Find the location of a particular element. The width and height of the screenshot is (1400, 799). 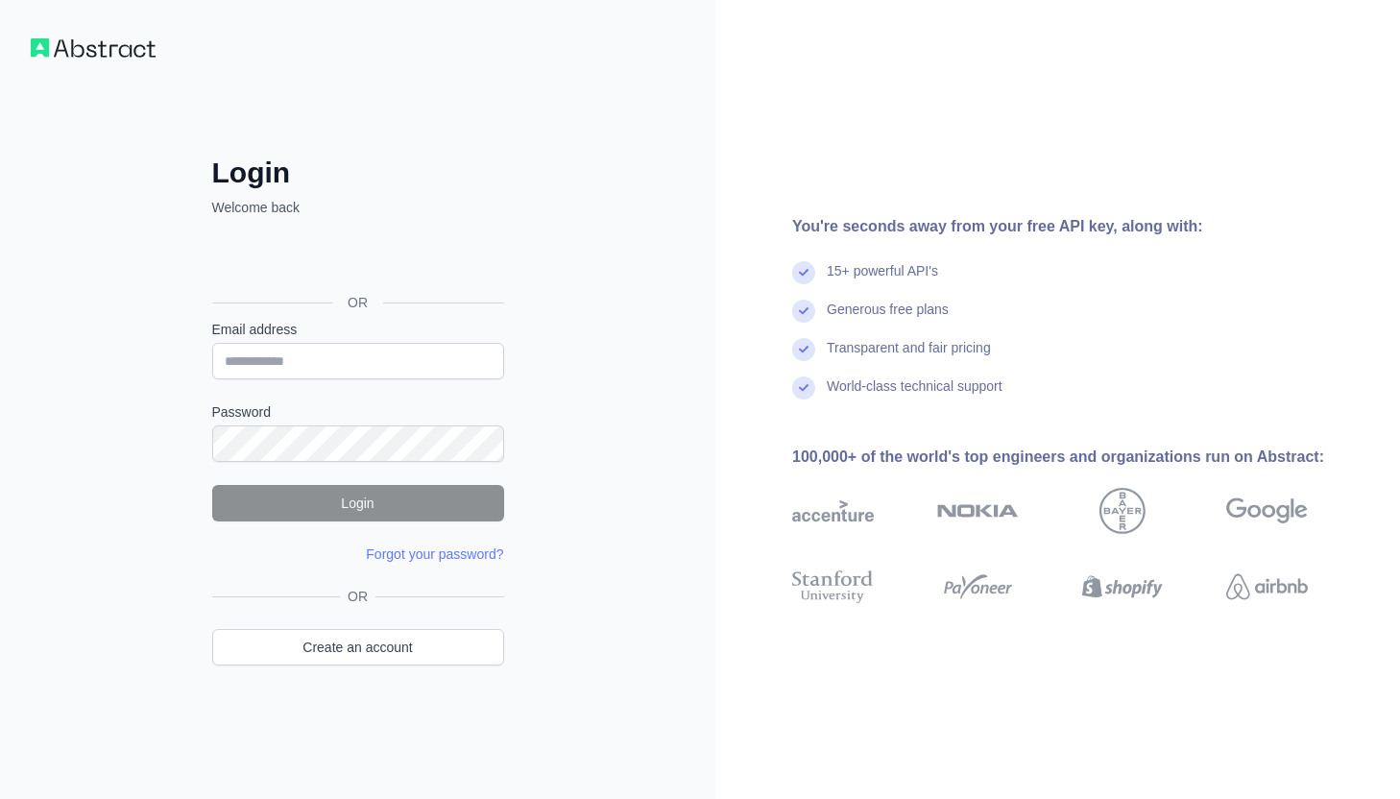

img: nokia is located at coordinates (978, 511).